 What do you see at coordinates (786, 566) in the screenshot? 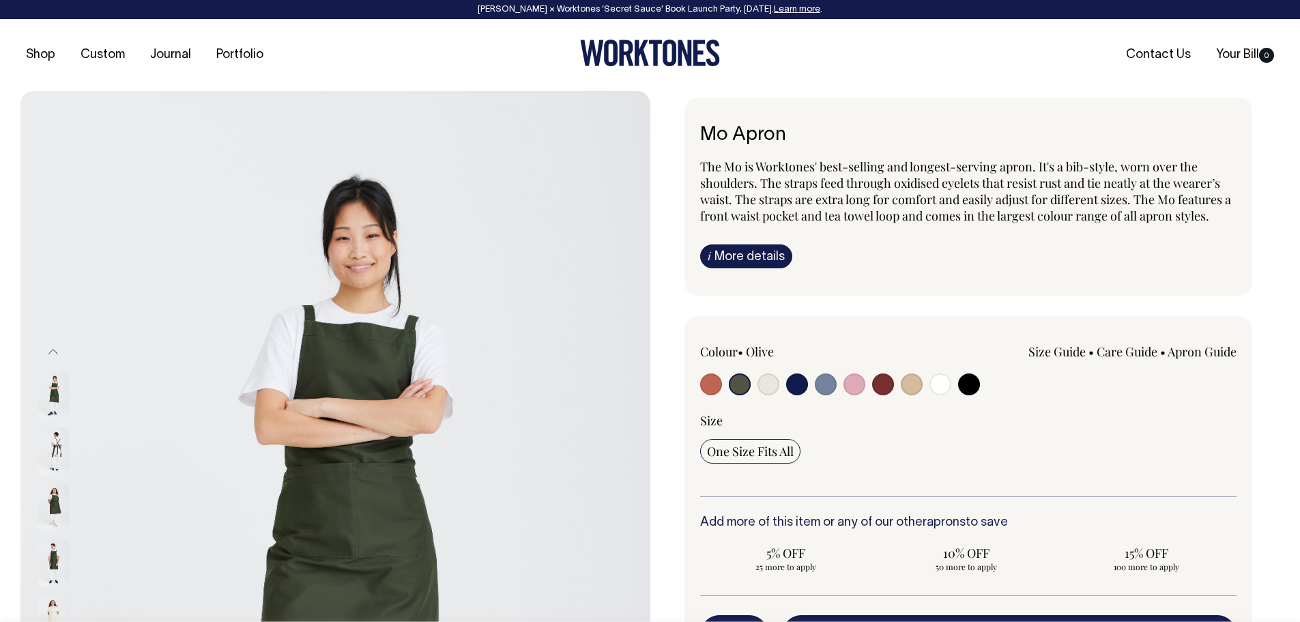
I see `span: 25 more to apply` at bounding box center [786, 566].